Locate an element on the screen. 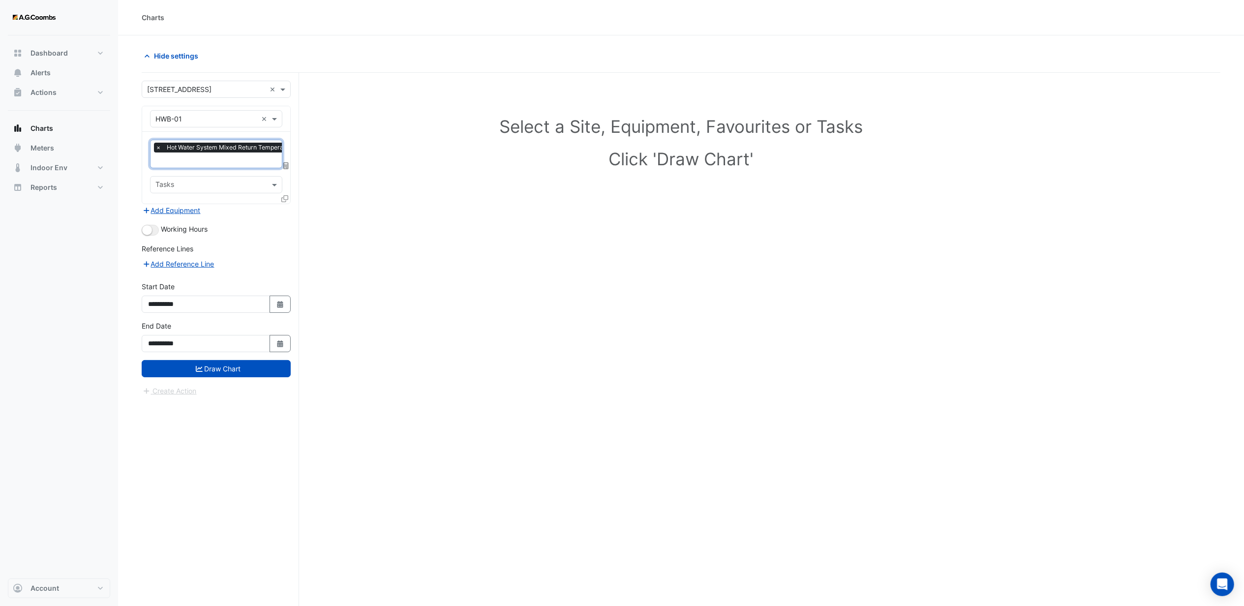  app-escalated-ticket-create-button: Please draw the charts first is located at coordinates (169, 390).